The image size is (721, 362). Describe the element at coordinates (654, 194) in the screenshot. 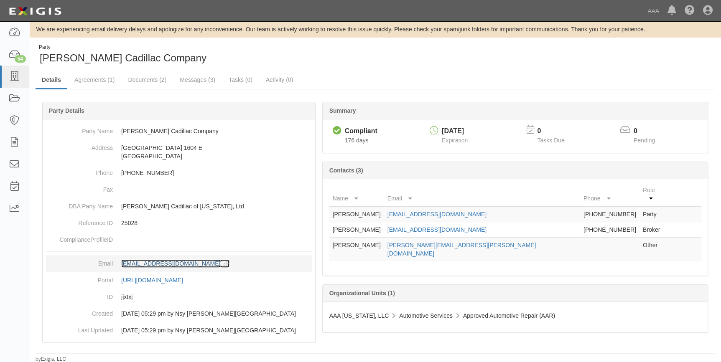

I see `th: Role` at that location.